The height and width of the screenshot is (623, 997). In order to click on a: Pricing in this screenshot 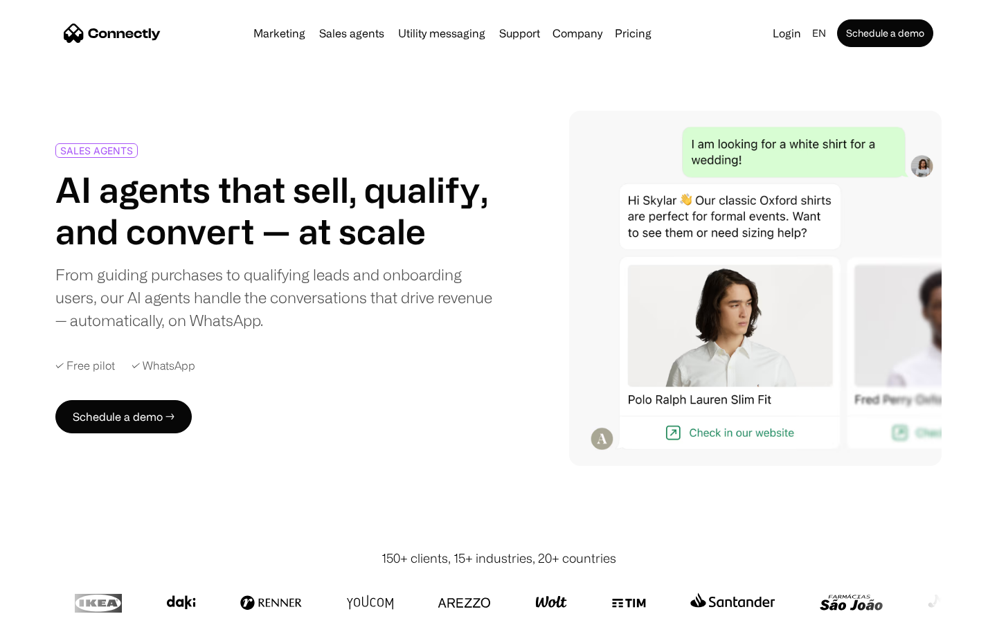, I will do `click(633, 33)`.